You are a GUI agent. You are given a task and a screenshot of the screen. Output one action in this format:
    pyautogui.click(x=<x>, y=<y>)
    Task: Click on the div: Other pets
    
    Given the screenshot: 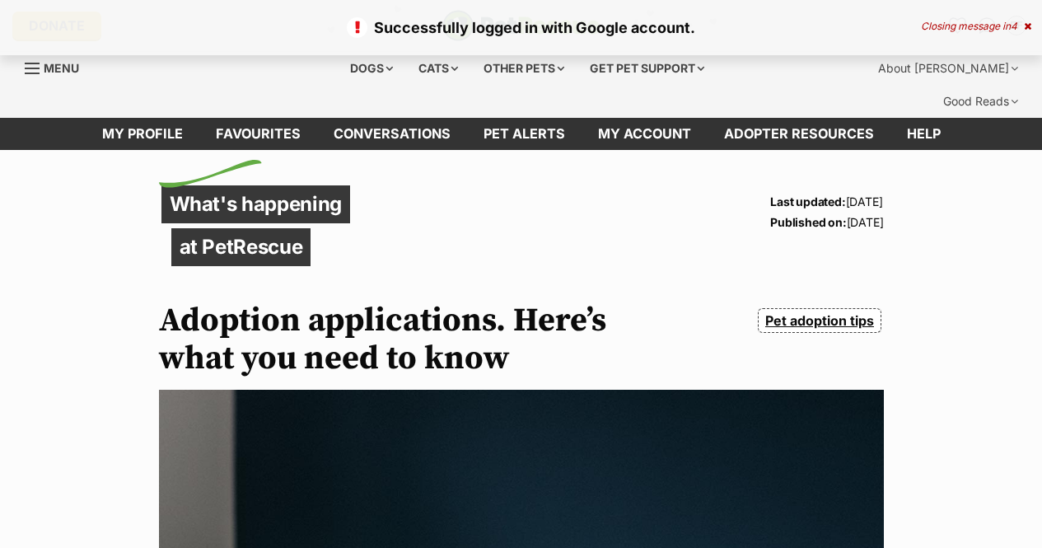 What is the action you would take?
    pyautogui.click(x=524, y=68)
    